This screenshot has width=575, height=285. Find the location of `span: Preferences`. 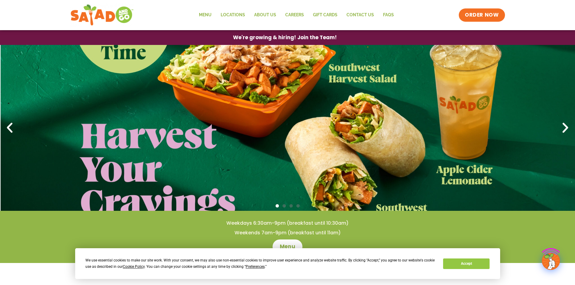

span: Preferences is located at coordinates (255, 267).